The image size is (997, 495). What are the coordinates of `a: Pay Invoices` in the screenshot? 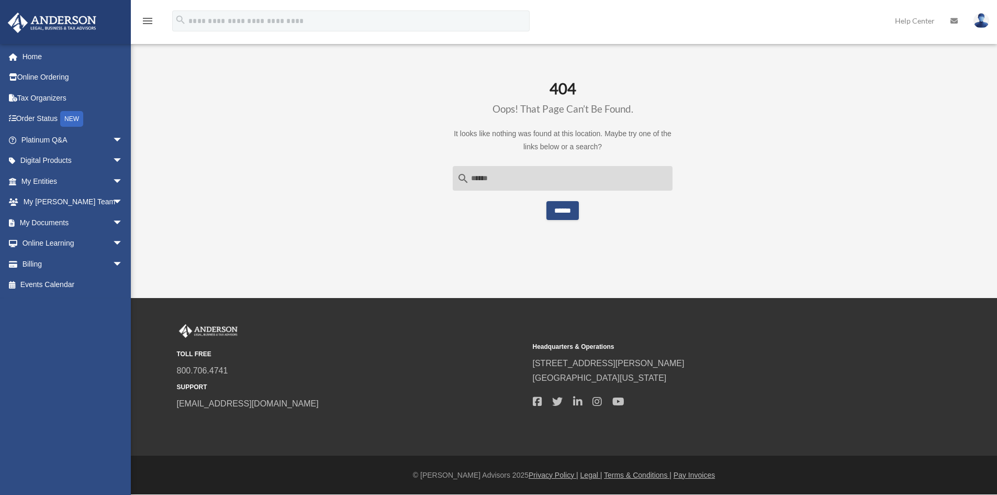 It's located at (694, 475).